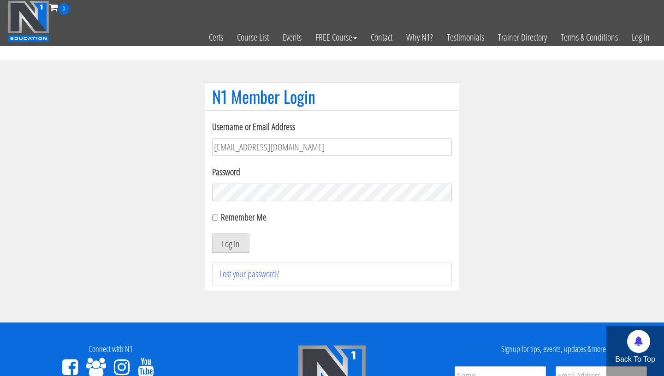 The height and width of the screenshot is (376, 664). I want to click on a: Course List, so click(253, 37).